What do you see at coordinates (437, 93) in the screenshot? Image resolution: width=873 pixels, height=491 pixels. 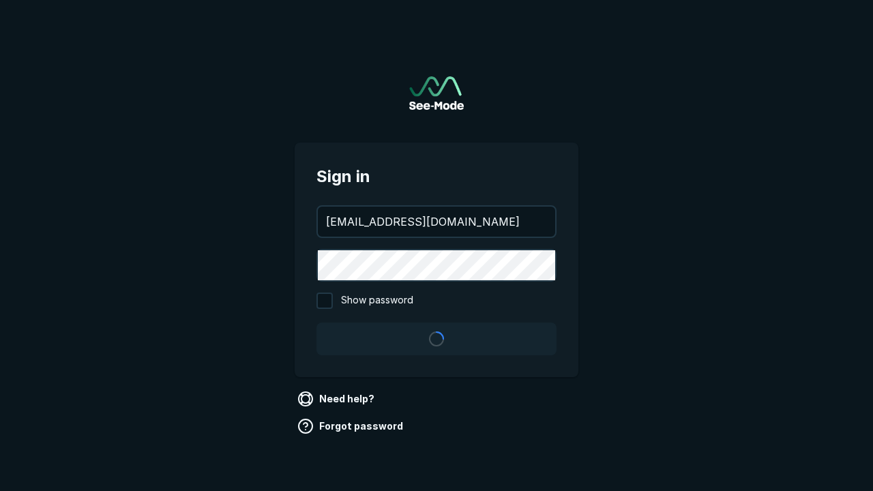 I see `a: Go to sign in` at bounding box center [437, 93].